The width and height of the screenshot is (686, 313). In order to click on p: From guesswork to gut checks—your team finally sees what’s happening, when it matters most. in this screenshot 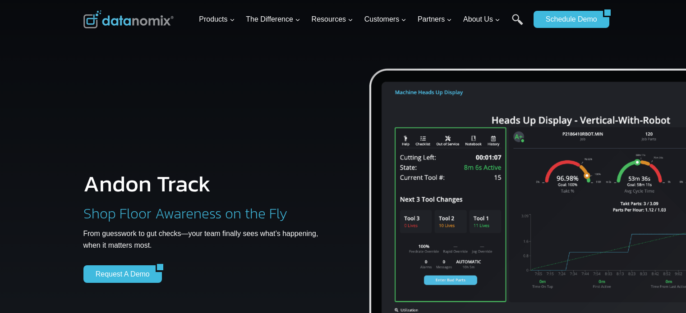, I will do `click(203, 239)`.